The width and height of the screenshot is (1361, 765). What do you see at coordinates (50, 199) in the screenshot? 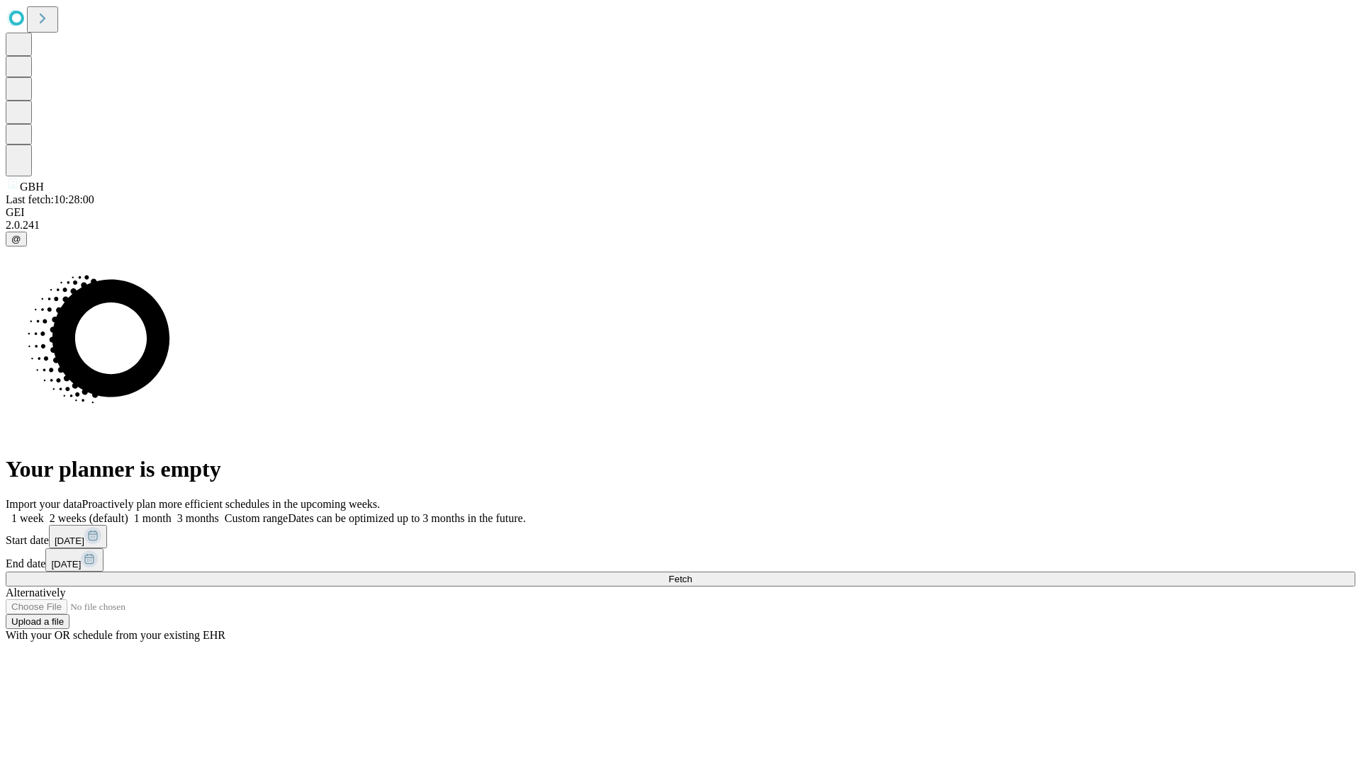
I see `span: Last fetch: 10:28:00` at bounding box center [50, 199].